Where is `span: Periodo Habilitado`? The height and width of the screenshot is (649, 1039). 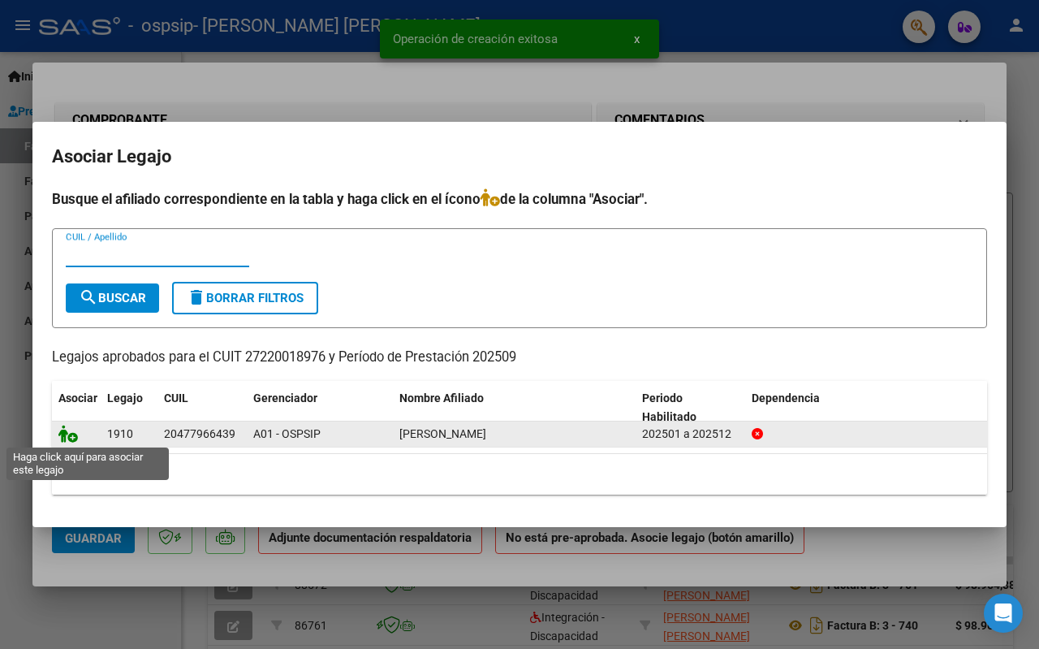
span: Periodo Habilitado is located at coordinates (669, 407).